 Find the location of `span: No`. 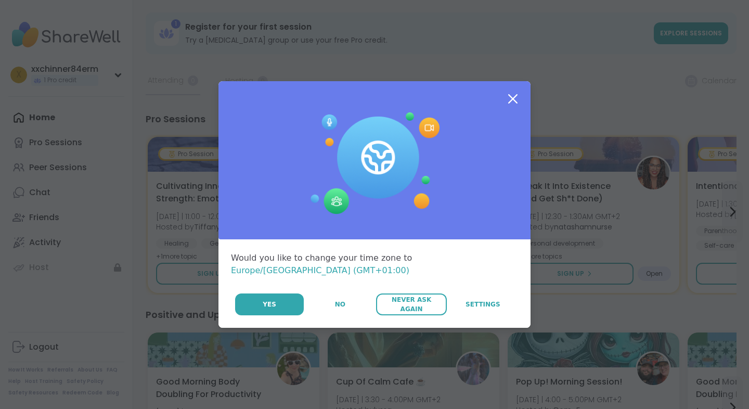

span: No is located at coordinates (340, 304).